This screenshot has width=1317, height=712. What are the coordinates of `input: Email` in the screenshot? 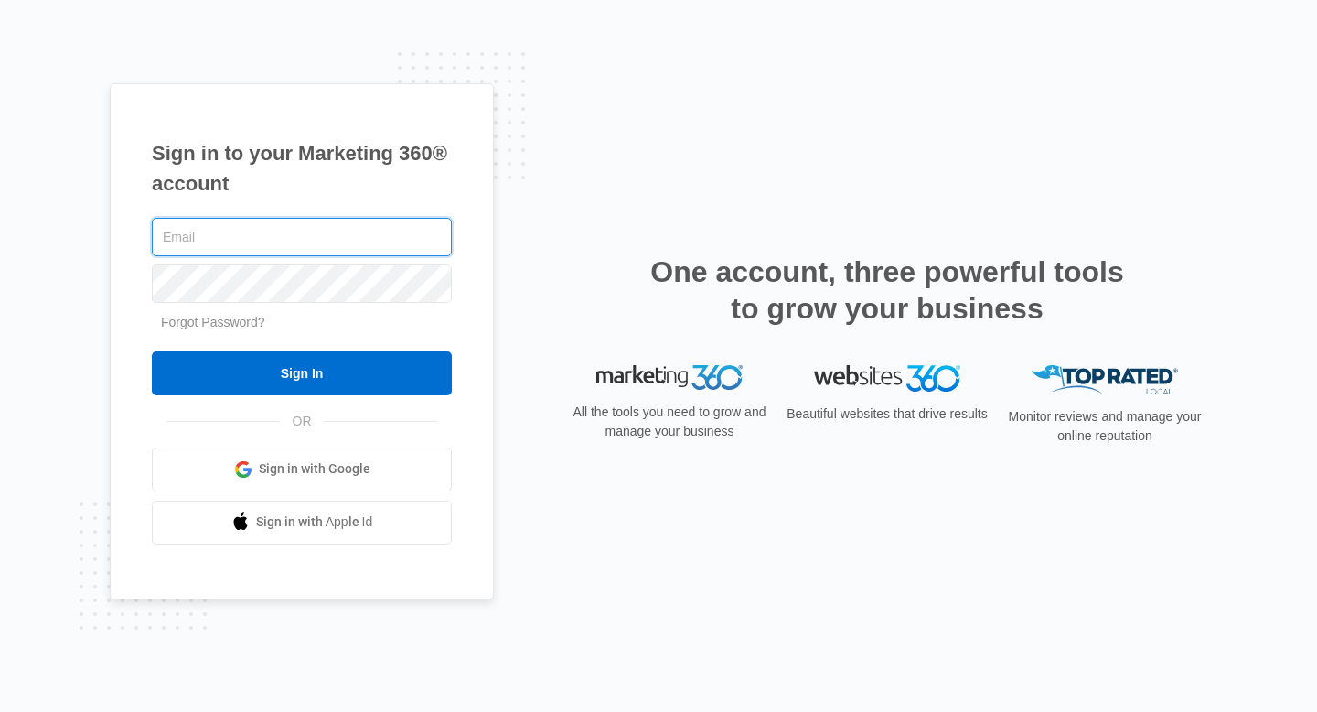 It's located at (302, 237).